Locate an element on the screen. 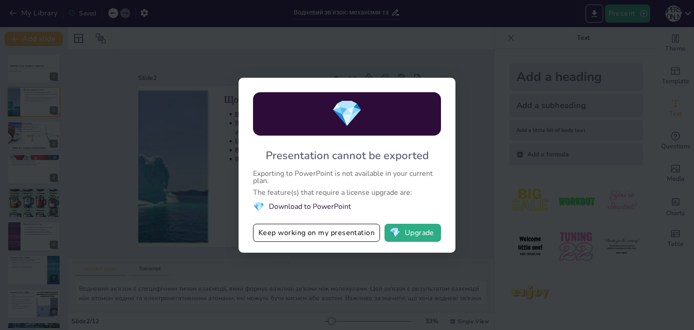 The image size is (694, 330). button: diamondUpgrade is located at coordinates (413, 233).